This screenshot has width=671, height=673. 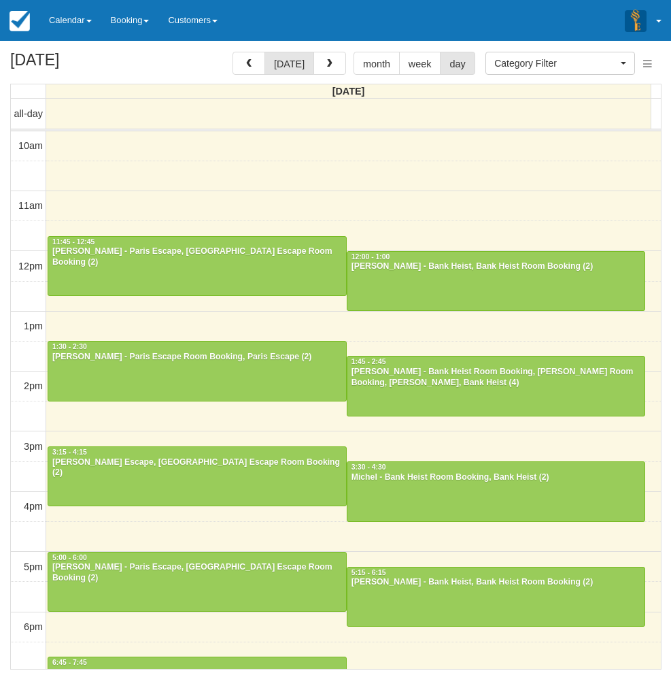 I want to click on span: 10am, so click(x=31, y=146).